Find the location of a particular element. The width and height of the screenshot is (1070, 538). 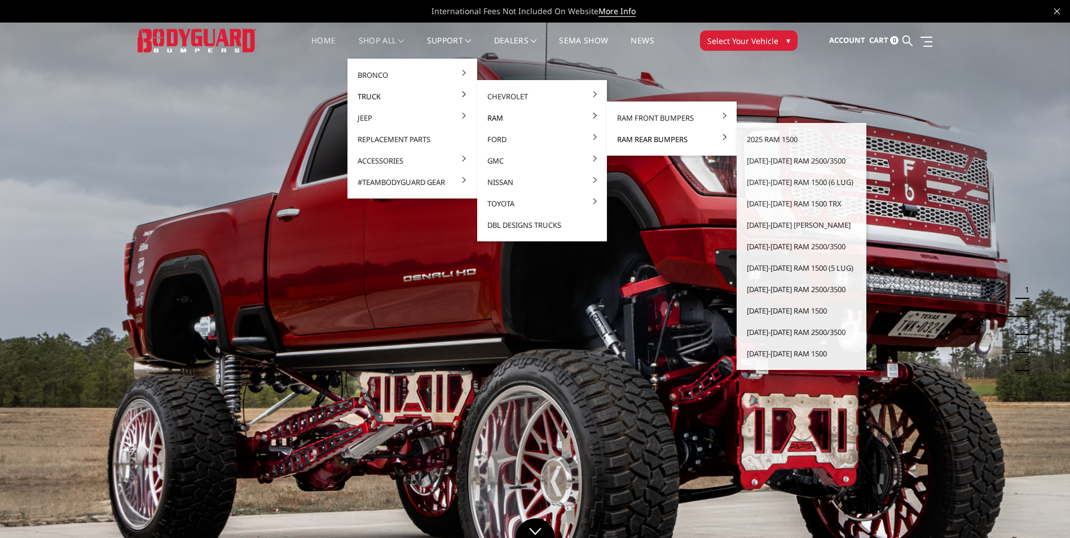

a: Nissan is located at coordinates (542, 182).